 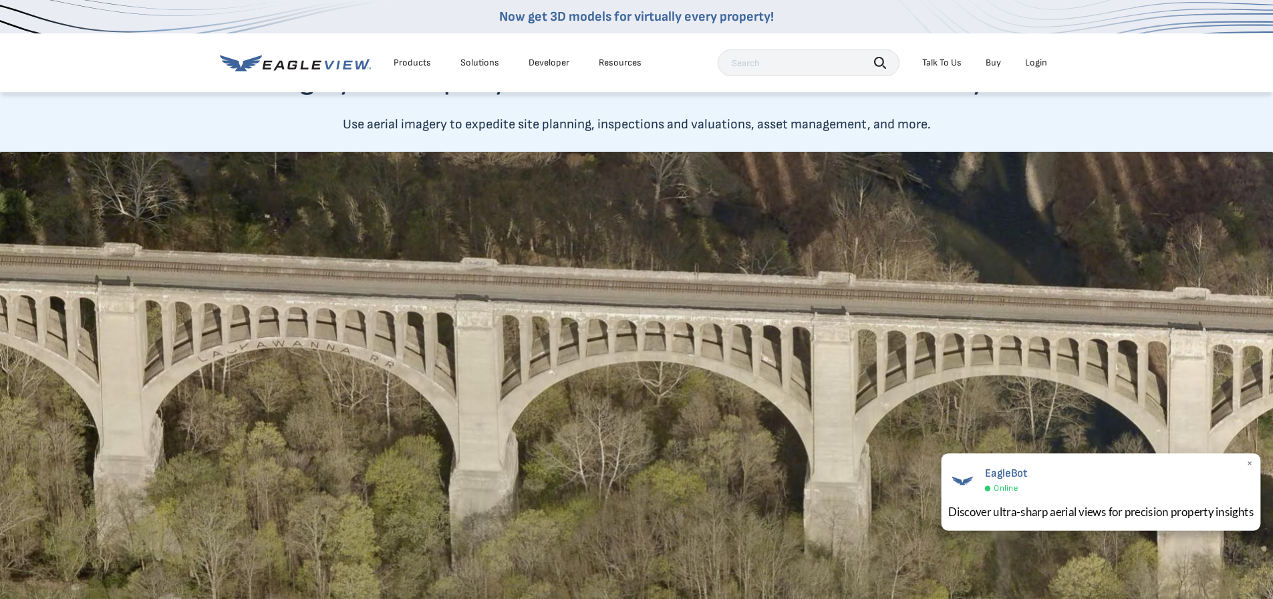 What do you see at coordinates (620, 63) in the screenshot?
I see `div: Resources` at bounding box center [620, 63].